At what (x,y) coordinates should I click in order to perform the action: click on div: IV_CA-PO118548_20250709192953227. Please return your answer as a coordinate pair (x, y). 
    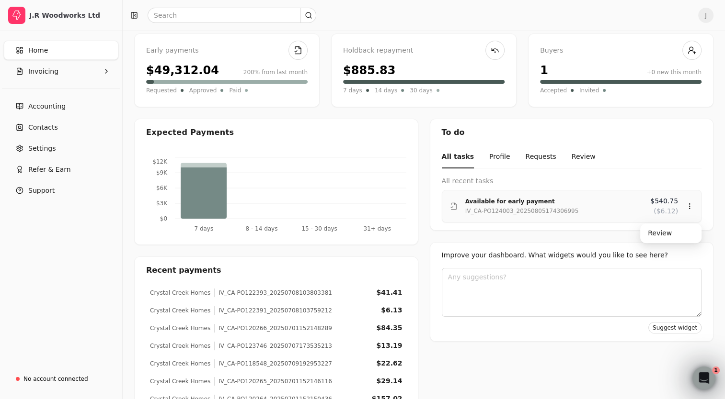
    Looking at the image, I should click on (273, 364).